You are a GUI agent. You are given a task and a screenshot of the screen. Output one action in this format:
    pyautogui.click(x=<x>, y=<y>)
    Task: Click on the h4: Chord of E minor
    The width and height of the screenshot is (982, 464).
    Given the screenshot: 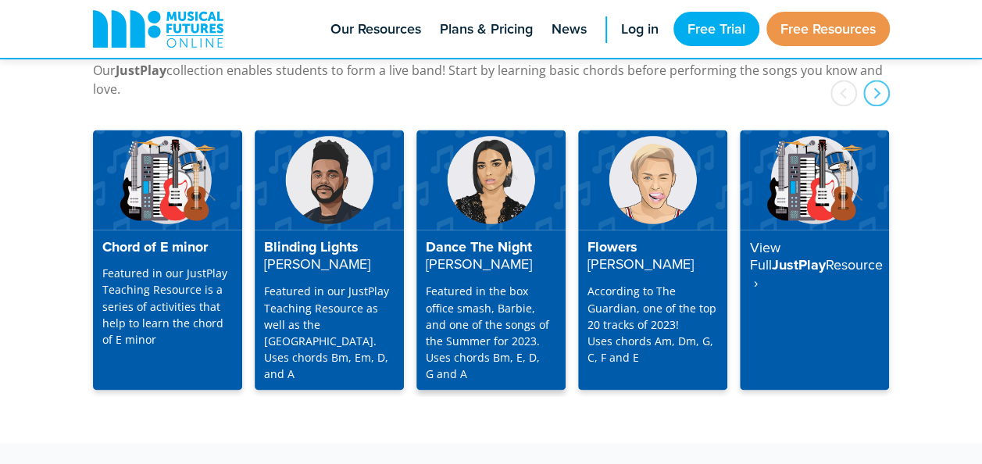 What is the action you would take?
    pyautogui.click(x=167, y=248)
    